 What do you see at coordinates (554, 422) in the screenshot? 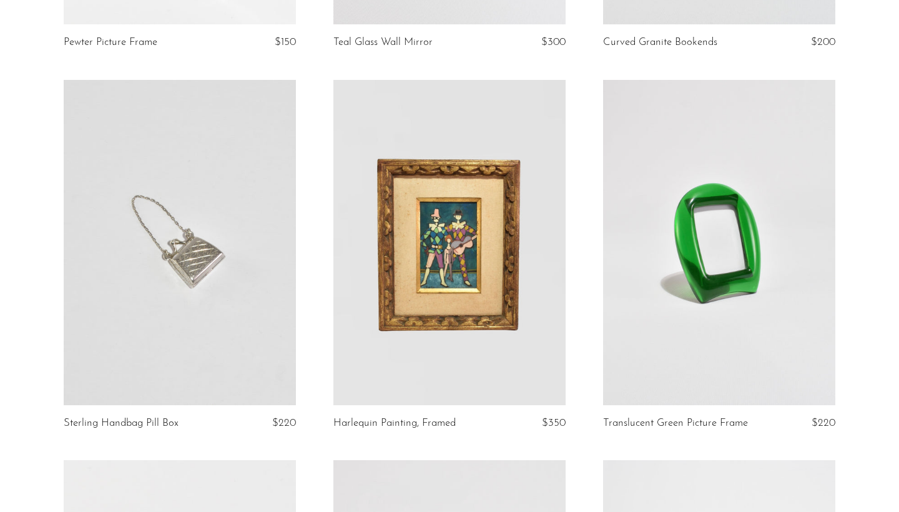
I see `span: $350` at bounding box center [554, 422].